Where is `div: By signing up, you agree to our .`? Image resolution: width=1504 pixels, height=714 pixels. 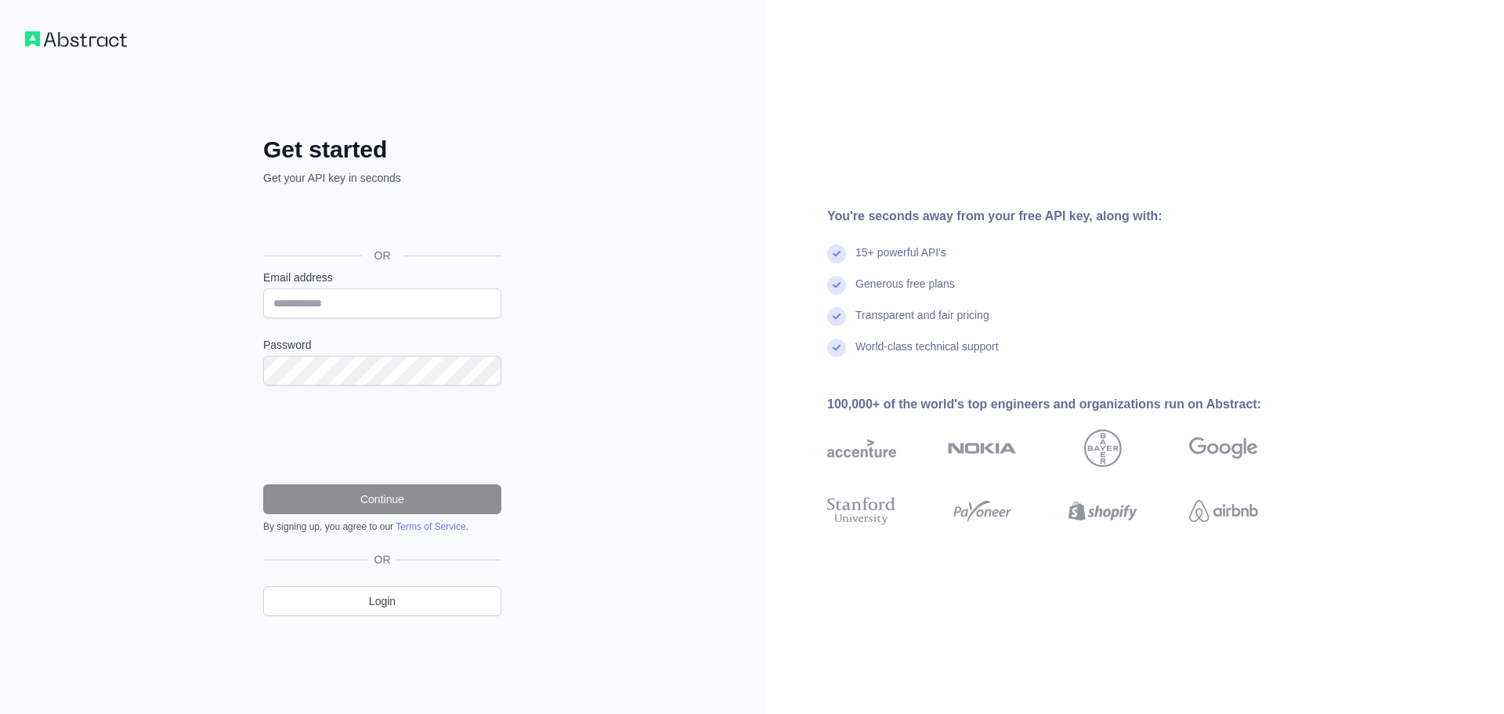
div: By signing up, you agree to our . is located at coordinates (382, 527).